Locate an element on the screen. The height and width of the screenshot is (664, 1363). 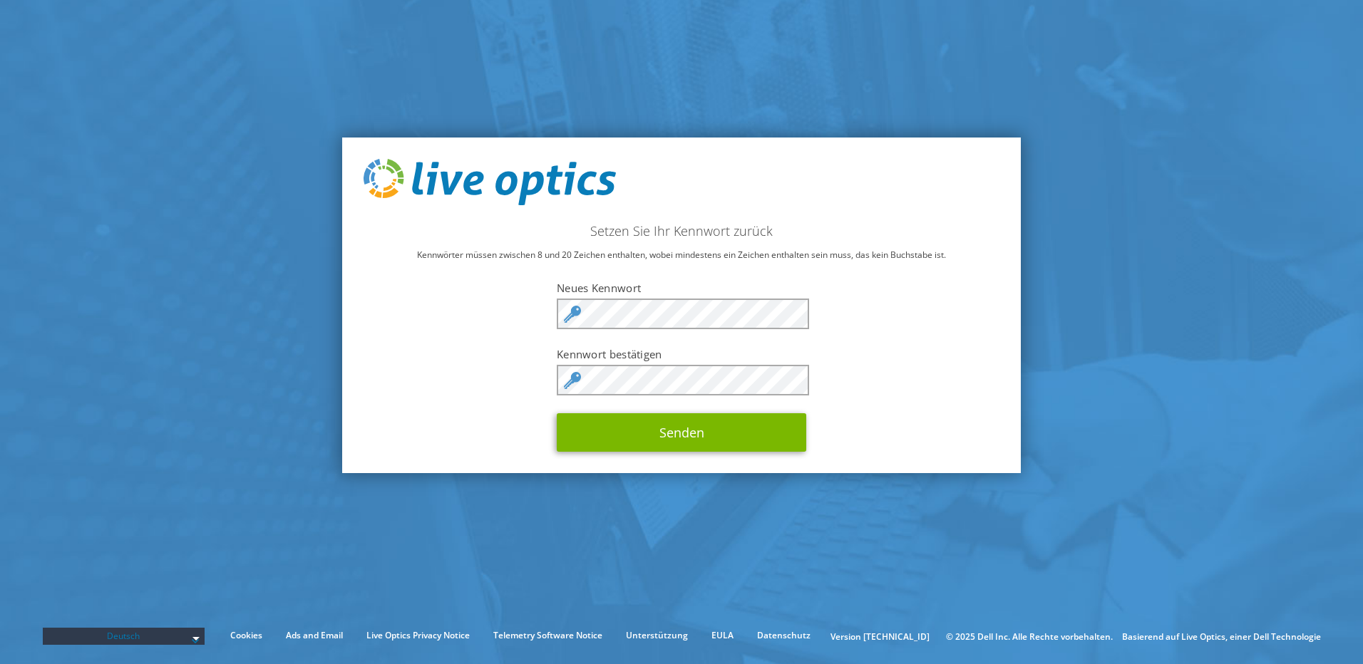
p: Kennwörter müssen zwischen 8 und 20 Zeichen enthalten, wobei mindestens ein Zeichen enthalten sei... is located at coordinates (682, 255).